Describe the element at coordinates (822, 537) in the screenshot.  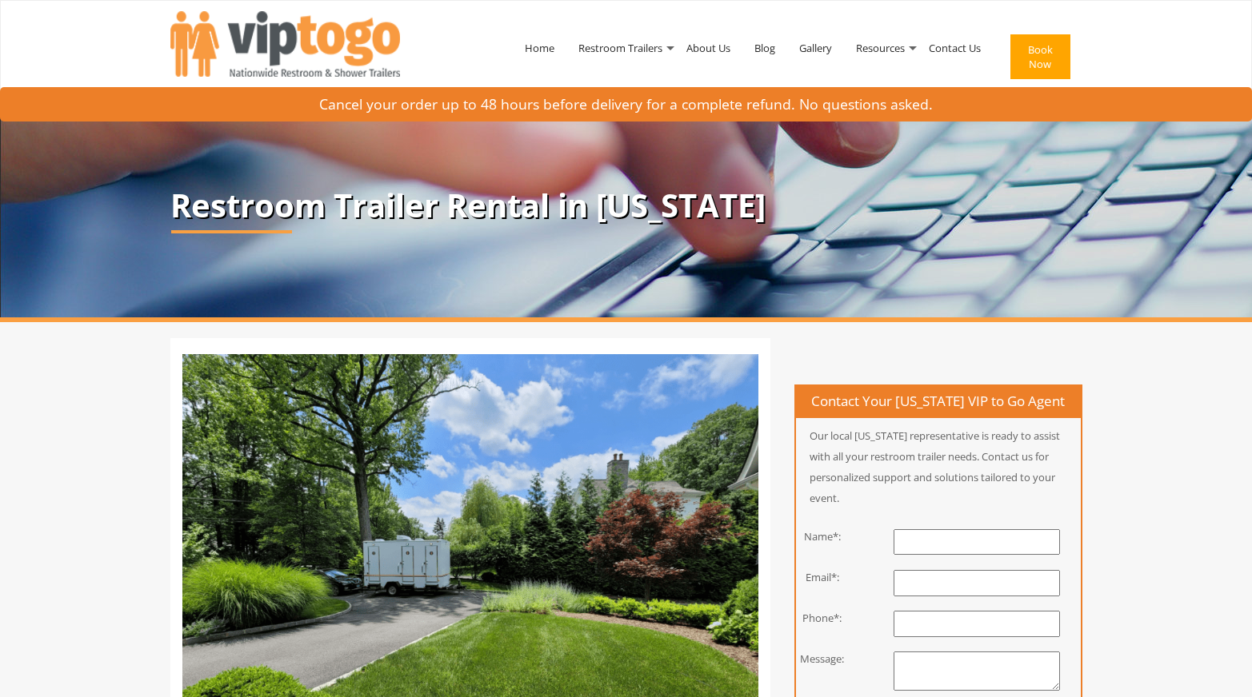
I see `div: Name*:` at that location.